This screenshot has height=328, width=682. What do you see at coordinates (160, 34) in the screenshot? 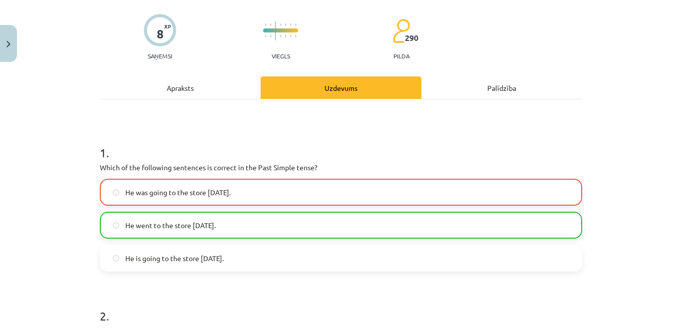
I see `div: 8` at bounding box center [160, 34].